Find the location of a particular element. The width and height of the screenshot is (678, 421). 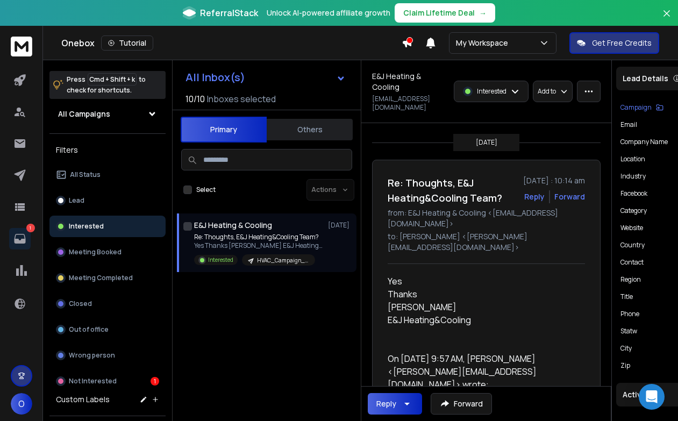

p: Not Interested is located at coordinates (92, 381).